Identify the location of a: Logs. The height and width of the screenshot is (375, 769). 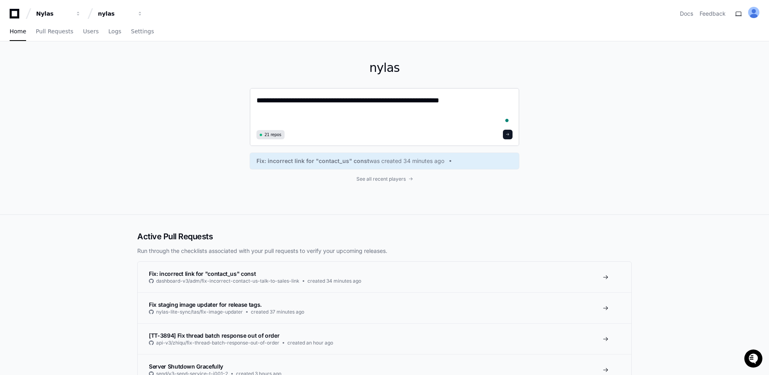
(115, 32).